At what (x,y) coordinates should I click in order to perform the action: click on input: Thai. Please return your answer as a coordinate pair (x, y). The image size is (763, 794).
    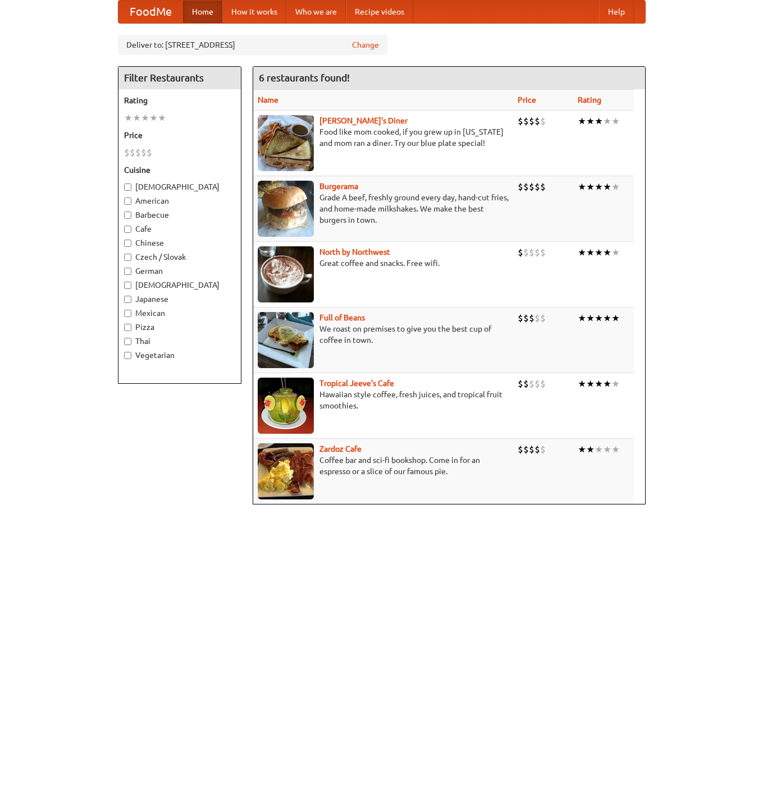
    Looking at the image, I should click on (127, 341).